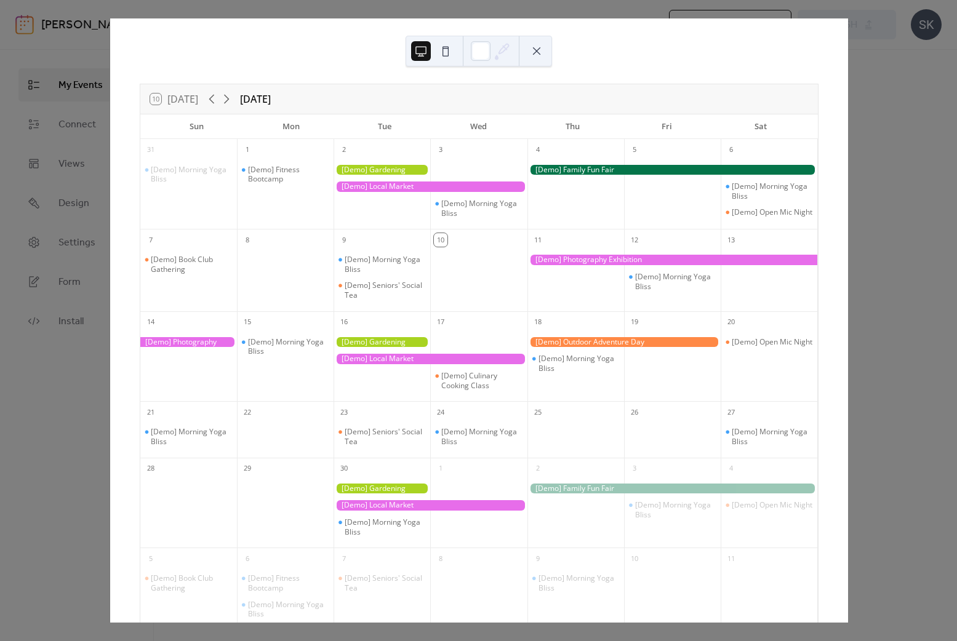 The image size is (957, 641). Describe the element at coordinates (731, 322) in the screenshot. I see `div: 20` at that location.